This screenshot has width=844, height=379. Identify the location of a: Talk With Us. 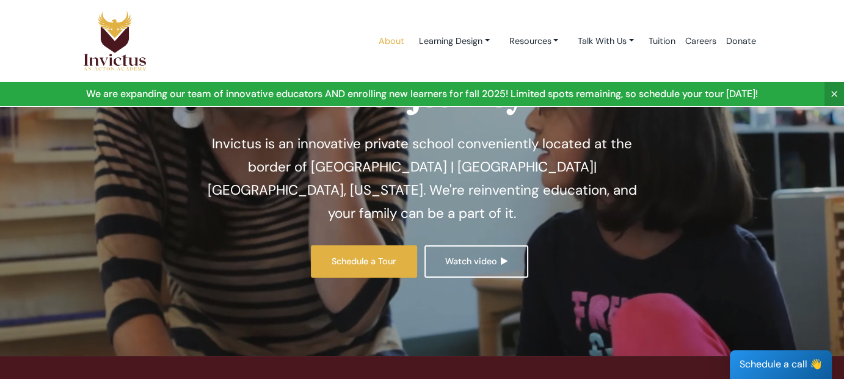
(606, 41).